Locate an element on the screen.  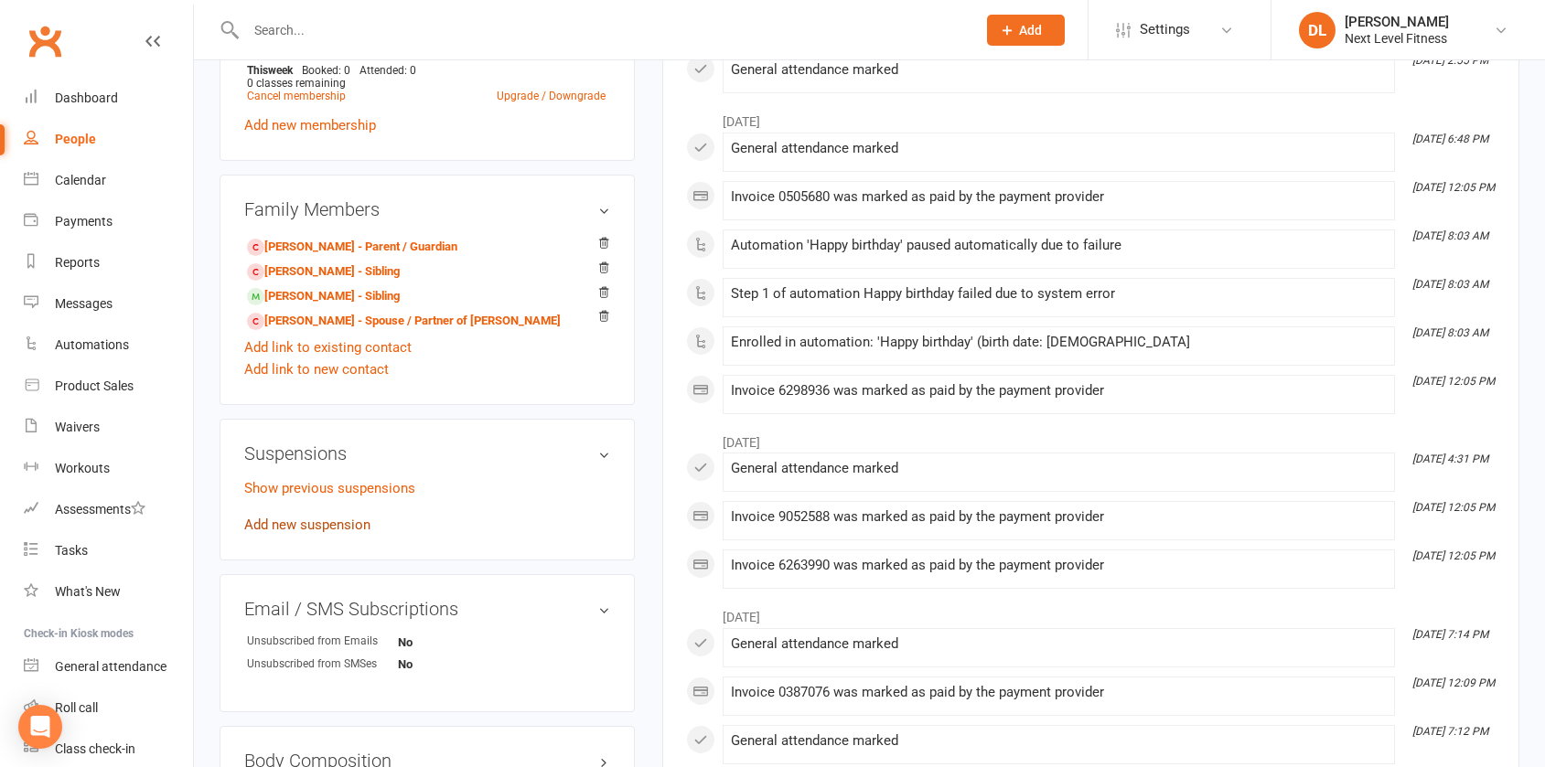
div: Automations is located at coordinates (91, 345).